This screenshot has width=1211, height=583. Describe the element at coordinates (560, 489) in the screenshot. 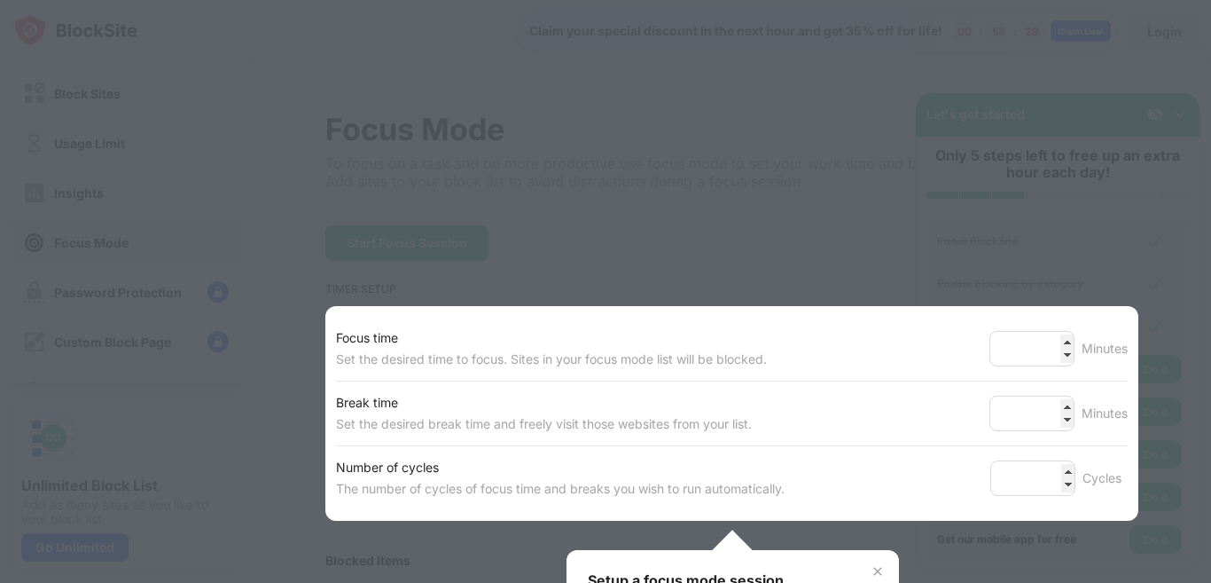

I see `div: The number of cycles of focus time and breaks you wish to run automatically.` at that location.